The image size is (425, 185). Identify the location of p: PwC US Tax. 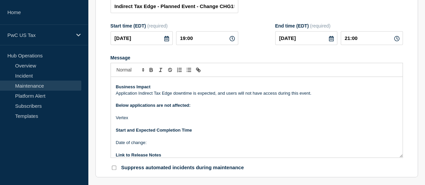
(40, 35).